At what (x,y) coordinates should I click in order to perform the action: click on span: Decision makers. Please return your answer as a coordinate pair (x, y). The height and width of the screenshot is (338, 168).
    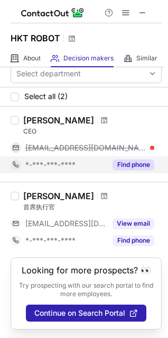
    Looking at the image, I should click on (88, 58).